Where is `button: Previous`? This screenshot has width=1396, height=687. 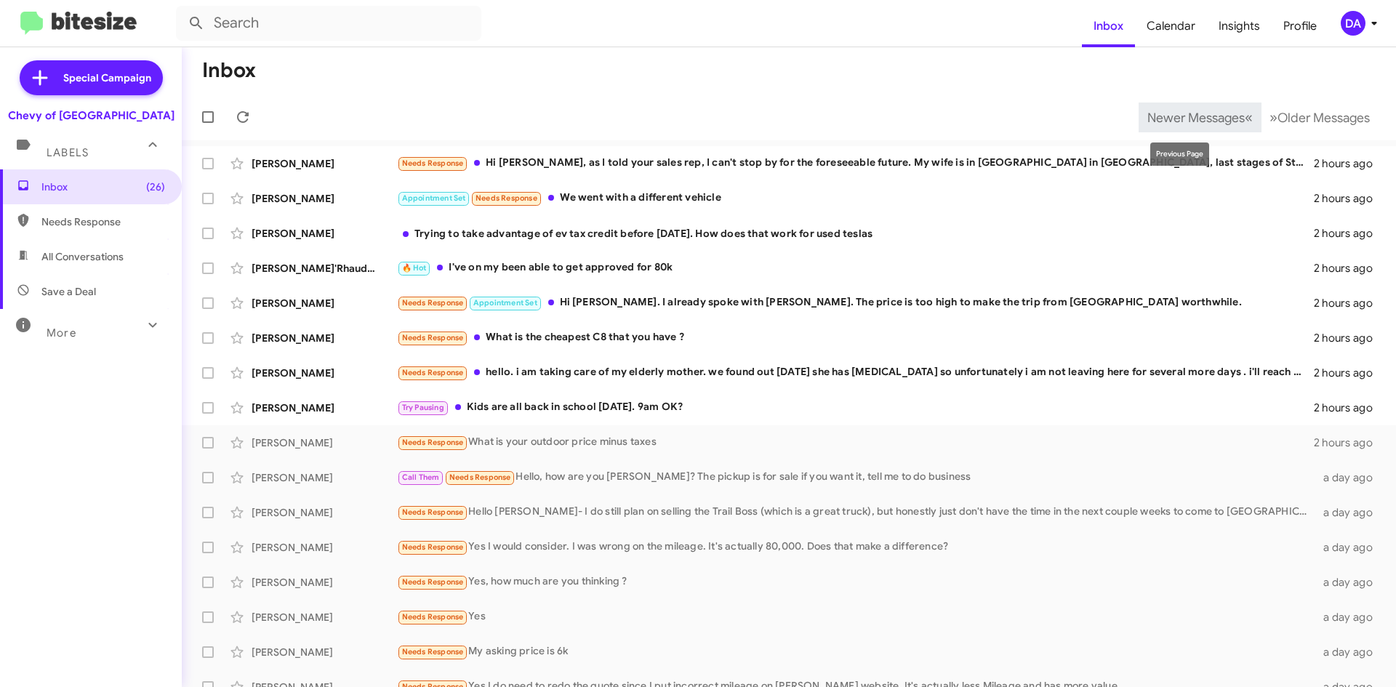 button: Previous is located at coordinates (1200, 117).